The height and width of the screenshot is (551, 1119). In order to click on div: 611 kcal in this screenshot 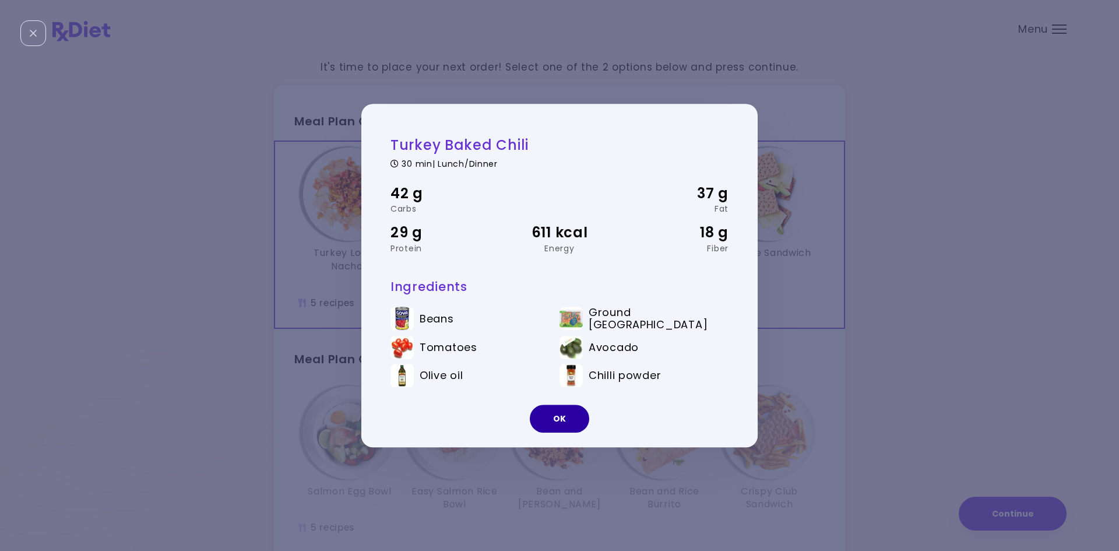, I will do `click(559, 233)`.